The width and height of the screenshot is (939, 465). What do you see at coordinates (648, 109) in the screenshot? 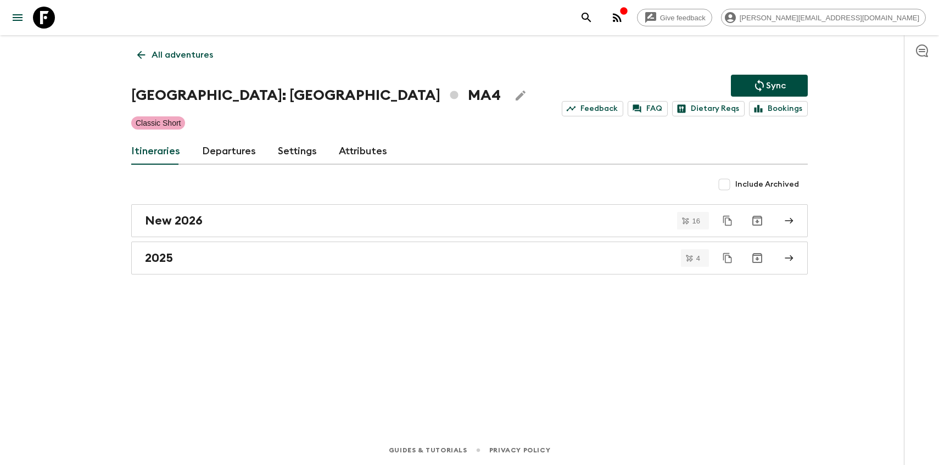
I see `a: FAQ` at bounding box center [648, 109].